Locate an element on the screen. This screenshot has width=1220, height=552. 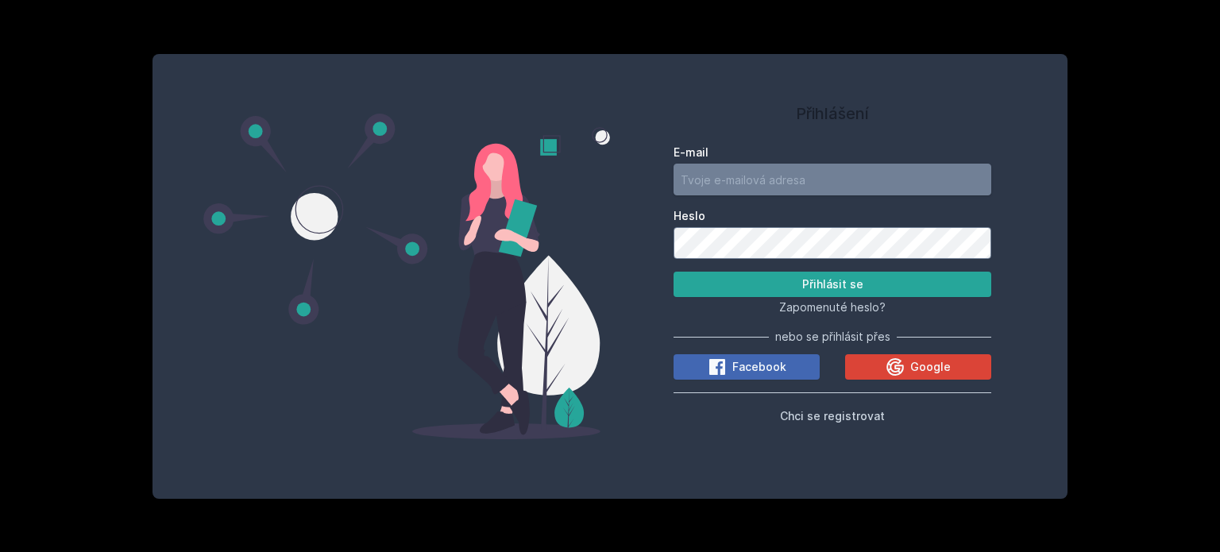
input: Tvoje e-mailová adresa is located at coordinates (832, 180).